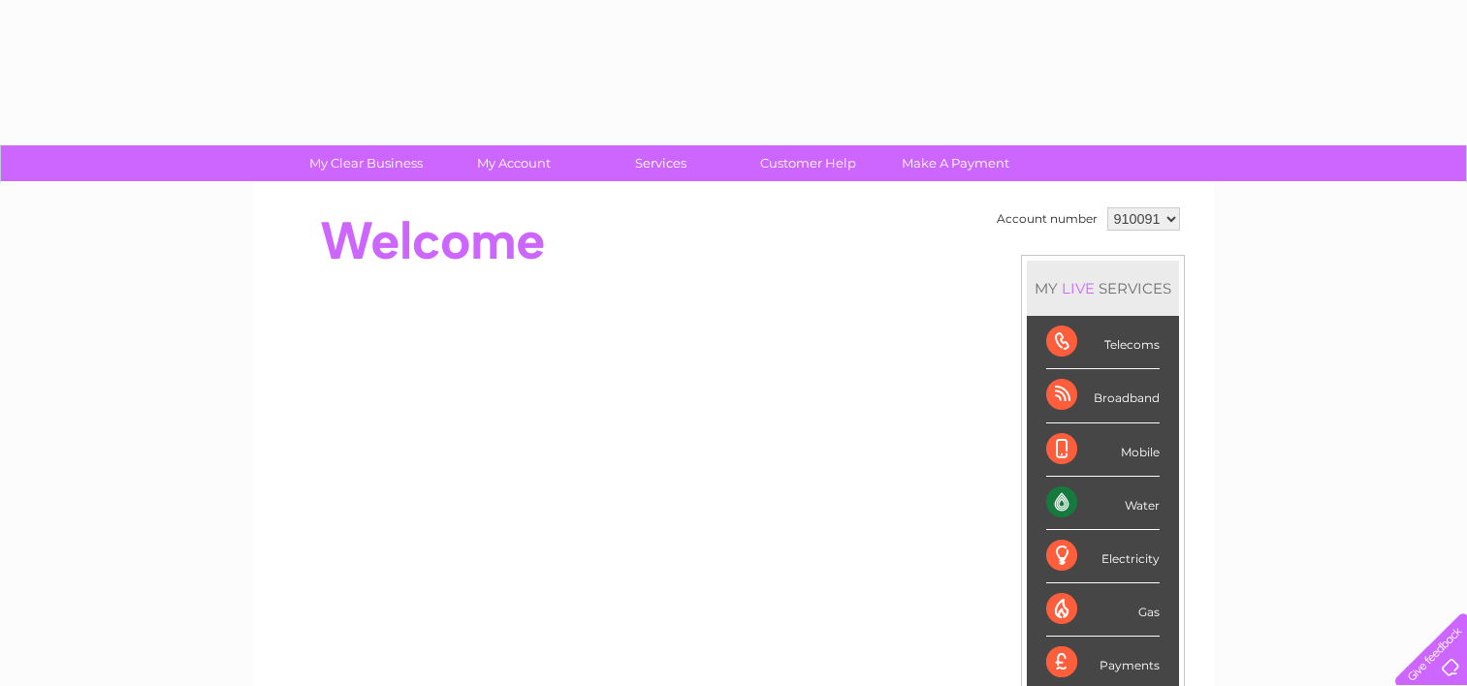 This screenshot has height=686, width=1467. What do you see at coordinates (1047, 219) in the screenshot?
I see `td: Account number` at bounding box center [1047, 219].